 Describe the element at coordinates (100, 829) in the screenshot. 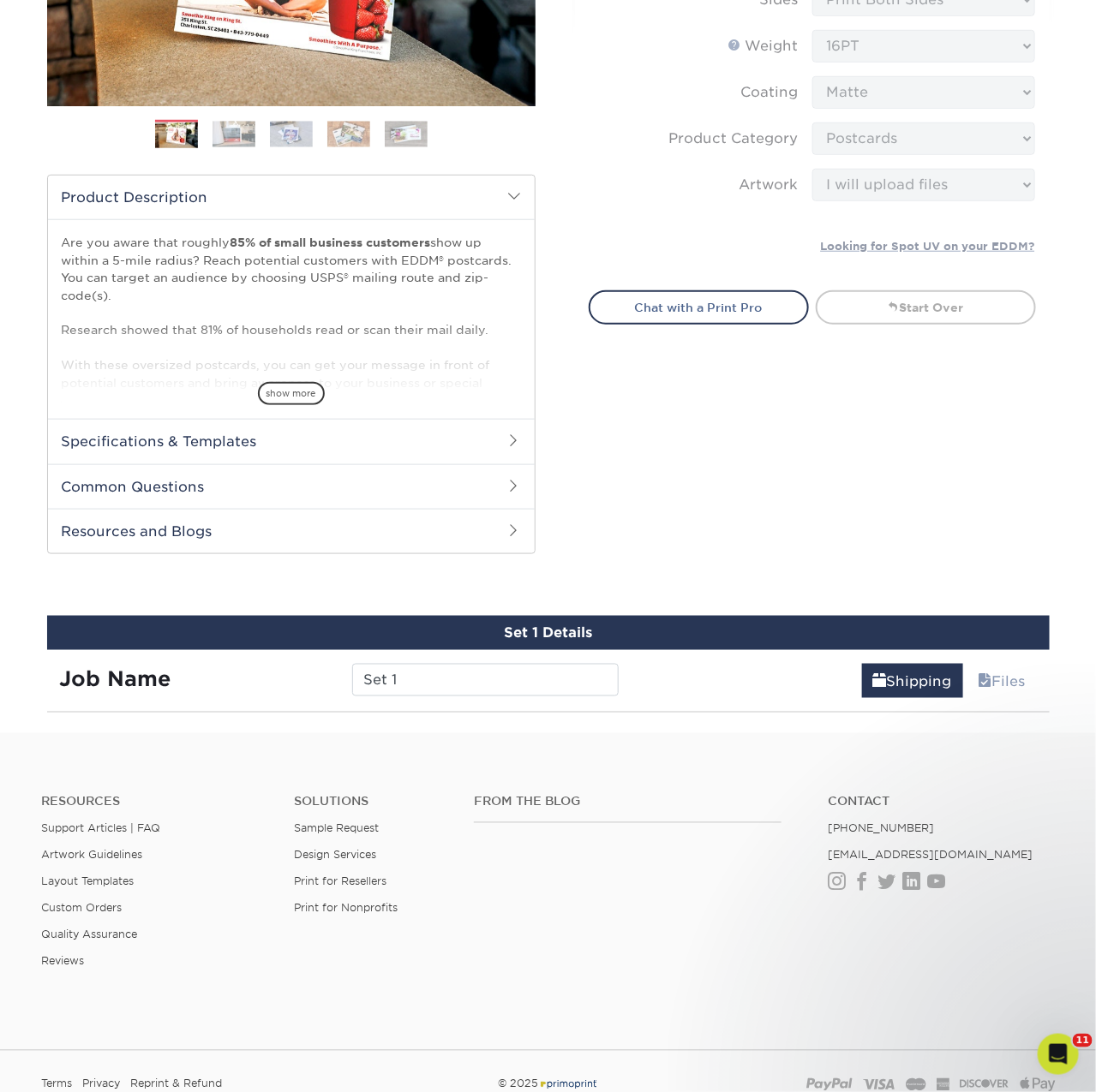

I see `a: Support Articles | FAQ` at that location.